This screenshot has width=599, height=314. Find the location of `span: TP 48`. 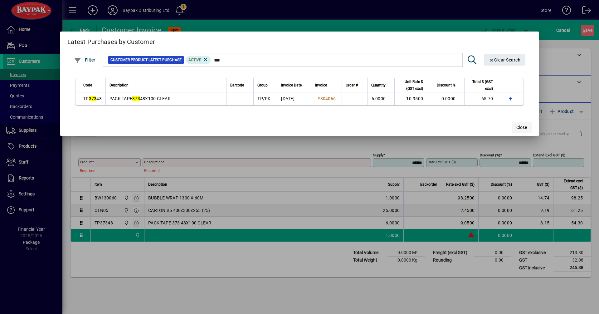

span: TP 48 is located at coordinates (92, 99).